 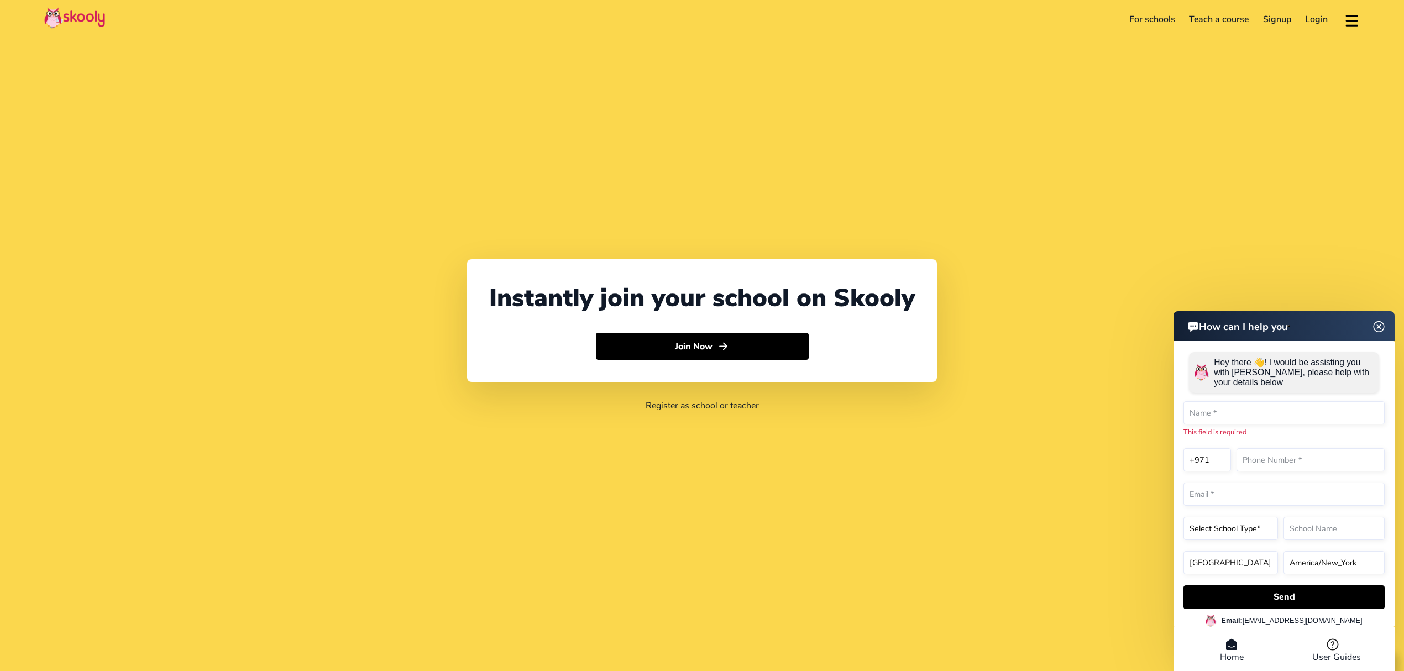 What do you see at coordinates (702, 406) in the screenshot?
I see `a: Register as school or teacher` at bounding box center [702, 406].